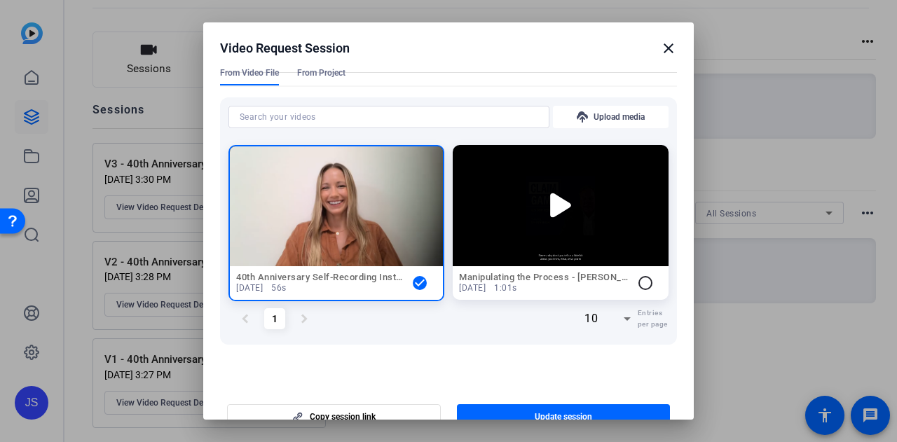 Image resolution: width=897 pixels, height=442 pixels. What do you see at coordinates (343, 417) in the screenshot?
I see `span: Copy session link` at bounding box center [343, 417].